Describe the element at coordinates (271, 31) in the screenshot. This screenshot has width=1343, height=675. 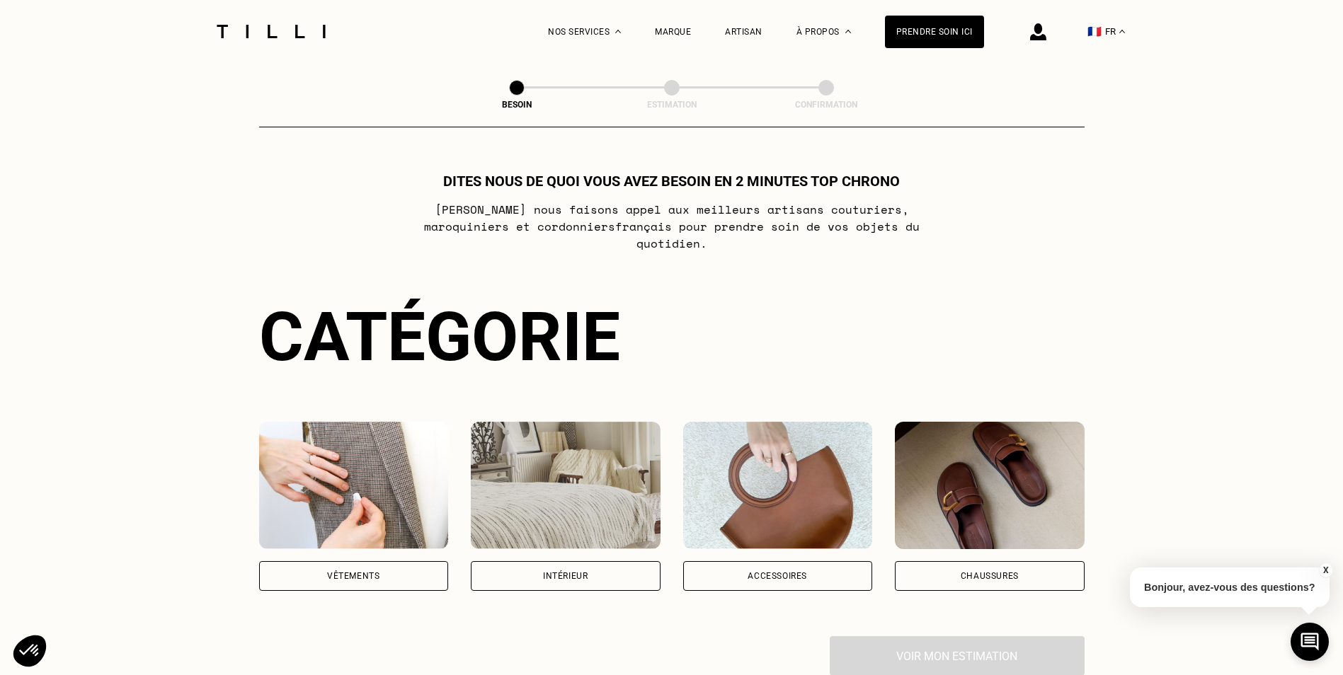
I see `a: Logo du service de couturière Tilli` at that location.